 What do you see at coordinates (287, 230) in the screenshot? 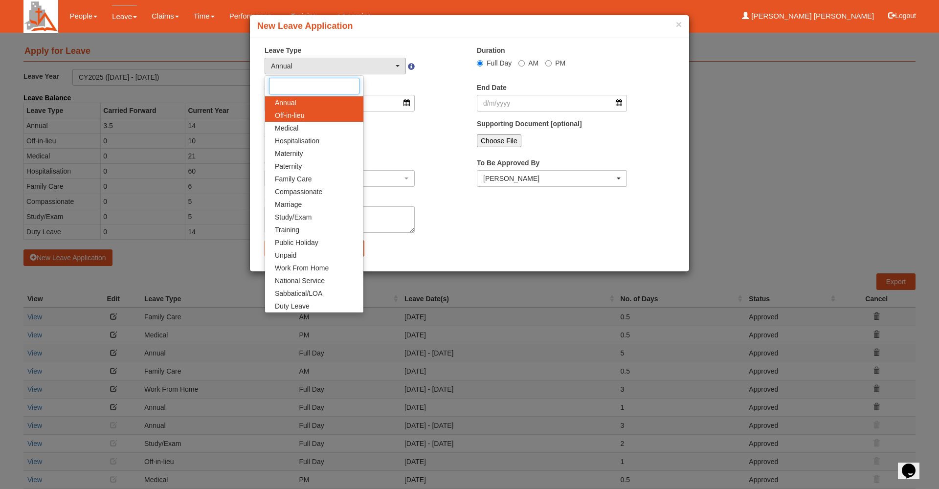
I see `span: Training` at bounding box center [287, 230].